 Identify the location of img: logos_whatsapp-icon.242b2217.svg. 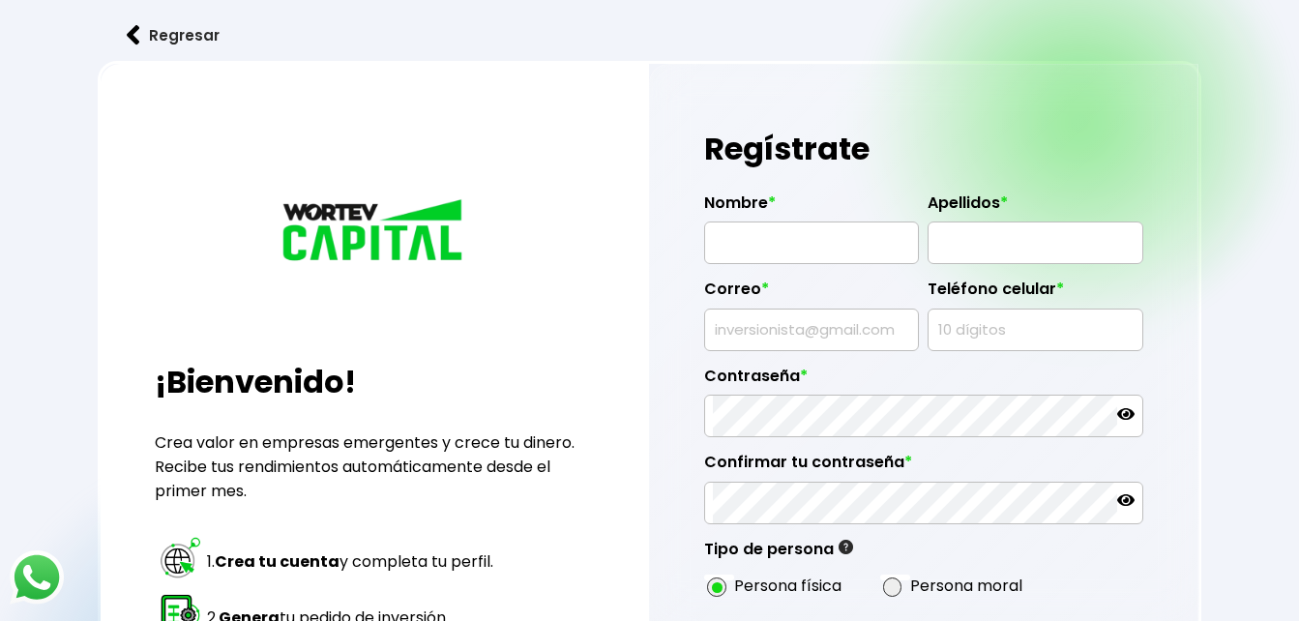
(37, 577).